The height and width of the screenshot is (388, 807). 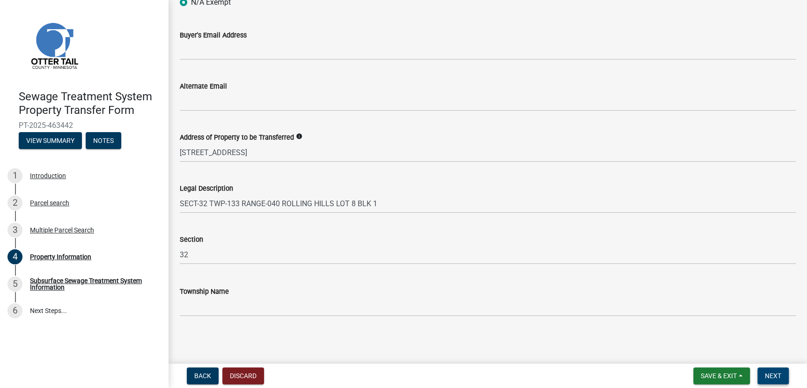 What do you see at coordinates (92, 284) in the screenshot?
I see `div: Subsurface Sewage Treatment System Information` at bounding box center [92, 284].